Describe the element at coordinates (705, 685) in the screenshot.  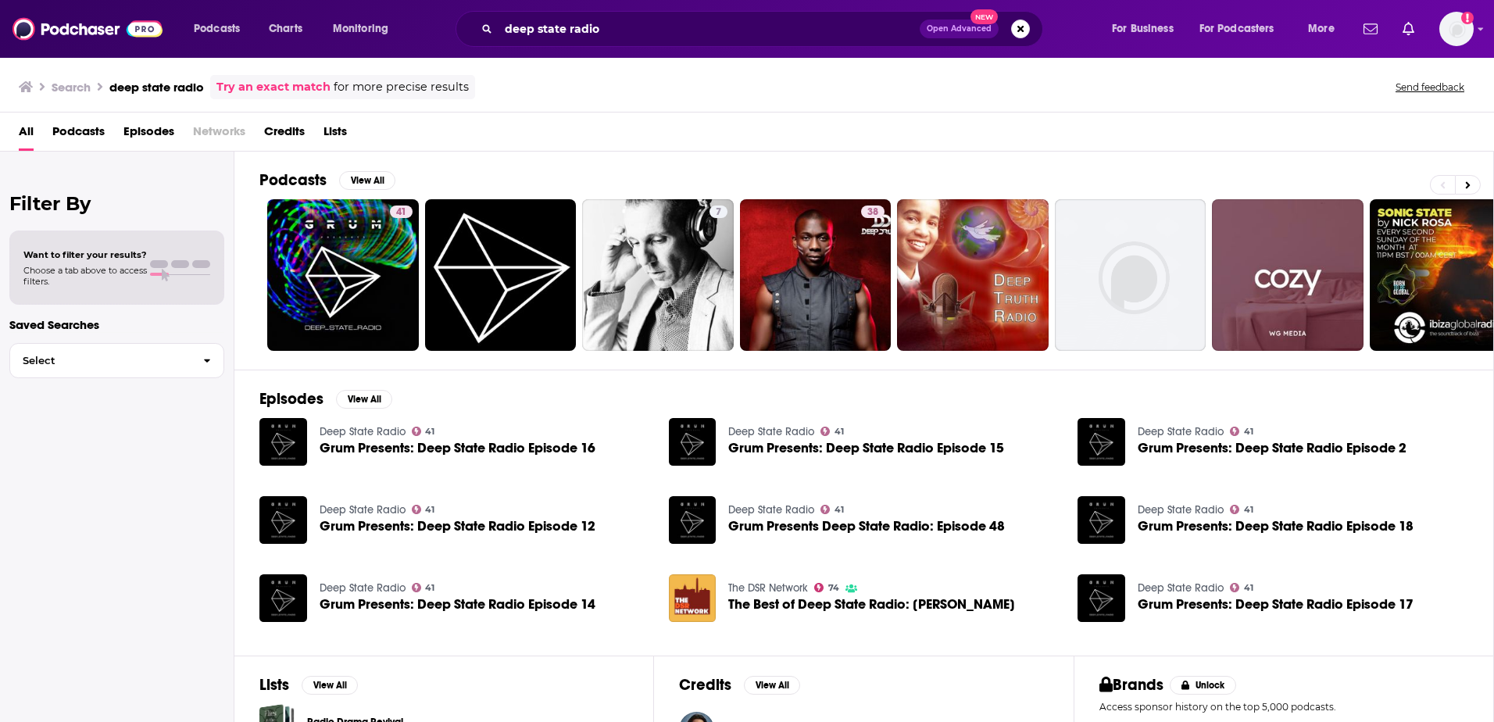
I see `h2: Credits` at that location.